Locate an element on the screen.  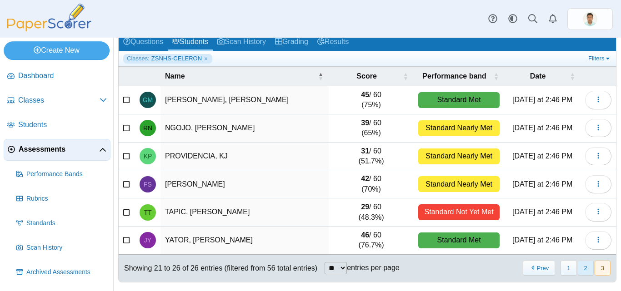
span: Scan History is located at coordinates (66, 248).